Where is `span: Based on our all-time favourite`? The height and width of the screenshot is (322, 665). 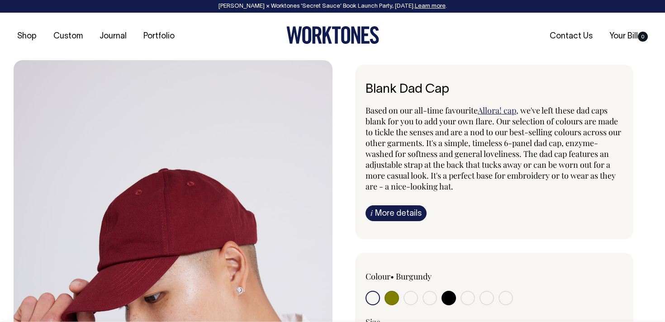
span: Based on our all-time favourite is located at coordinates (422, 110).